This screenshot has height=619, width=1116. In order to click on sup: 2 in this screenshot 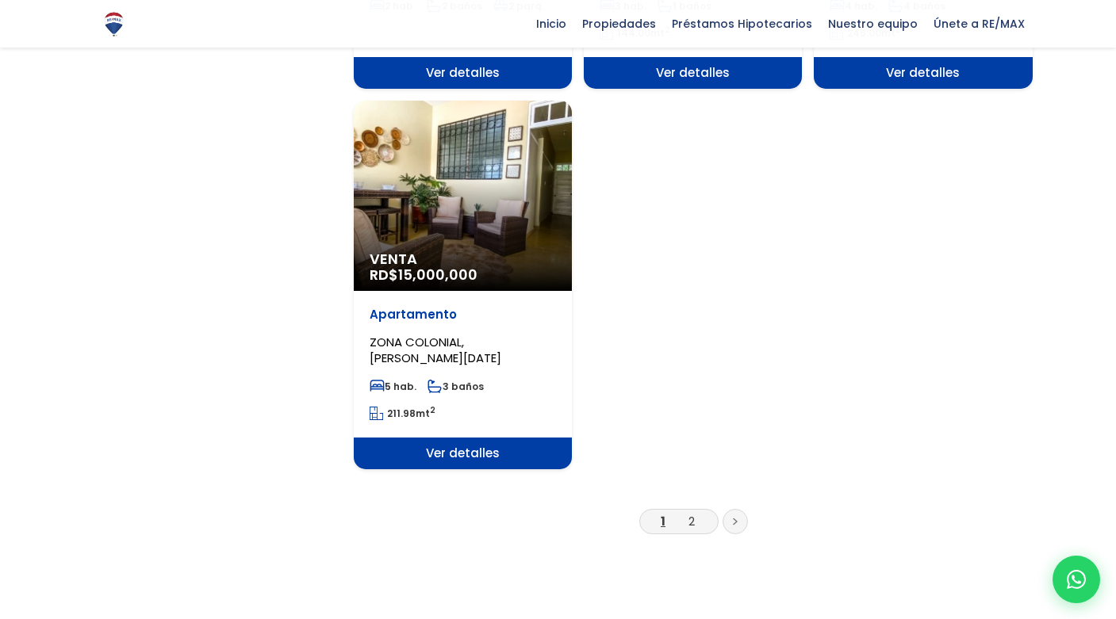, I will do `click(432, 410)`.